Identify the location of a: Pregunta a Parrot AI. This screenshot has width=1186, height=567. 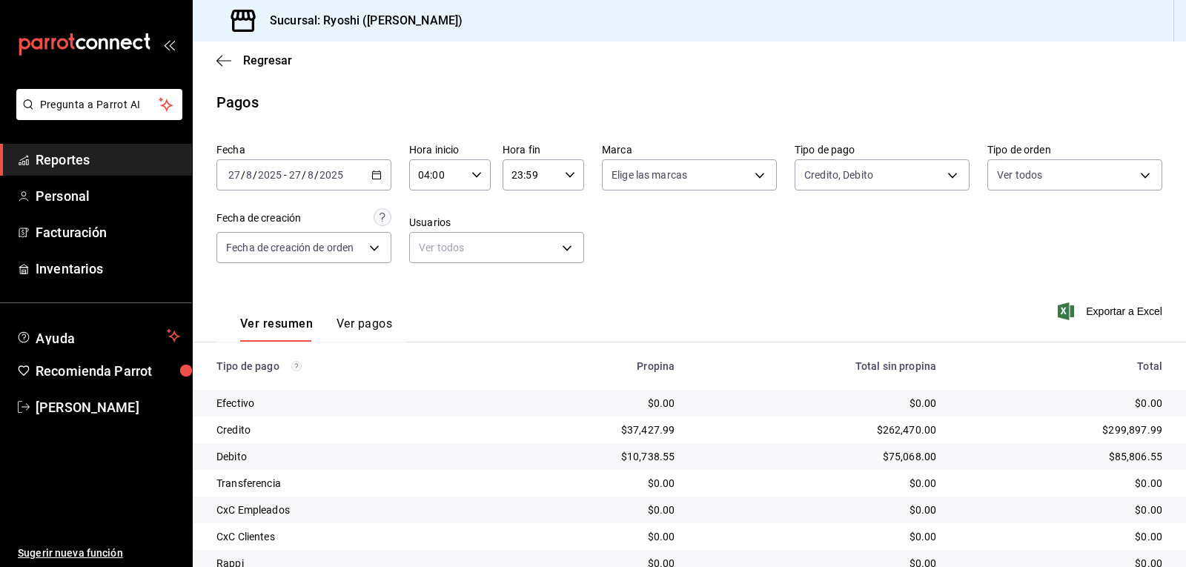
(96, 115).